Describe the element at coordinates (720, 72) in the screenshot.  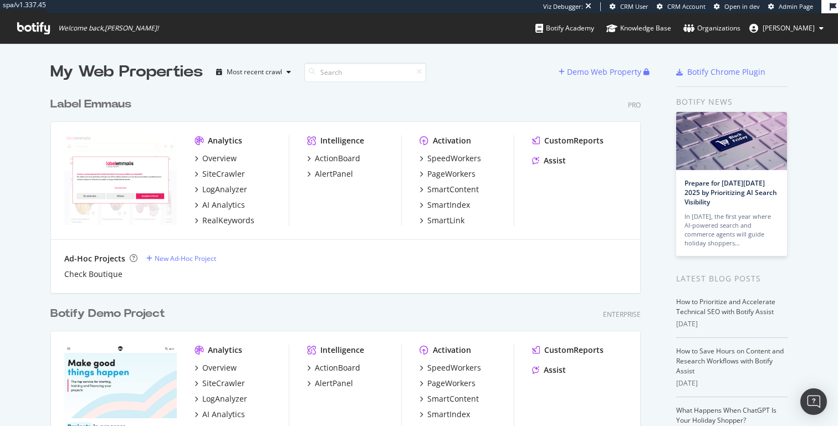
I see `a: Botify Chrome Plugin` at that location.